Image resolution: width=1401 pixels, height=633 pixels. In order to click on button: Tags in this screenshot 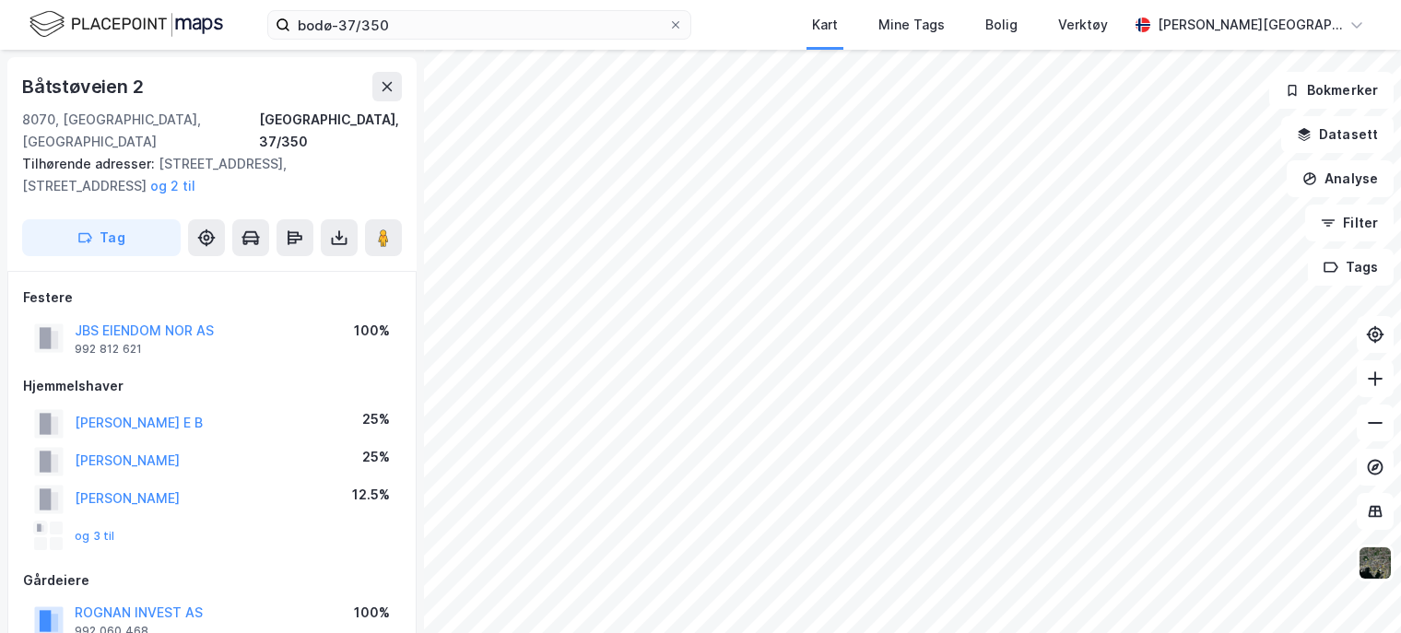, I will do `click(1351, 267)`.